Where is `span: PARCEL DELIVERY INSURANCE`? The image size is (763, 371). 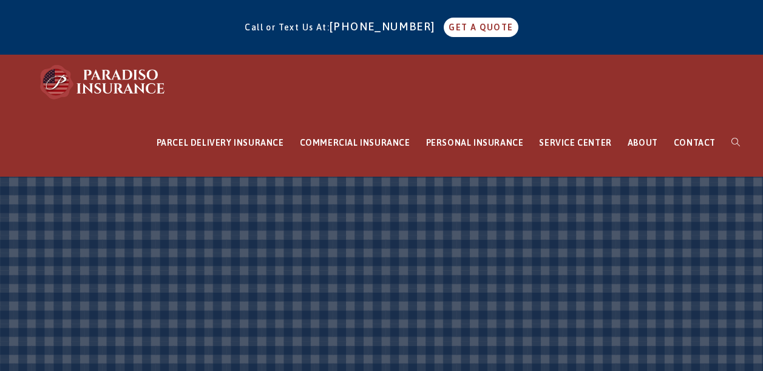
span: PARCEL DELIVERY INSURANCE is located at coordinates (220, 143).